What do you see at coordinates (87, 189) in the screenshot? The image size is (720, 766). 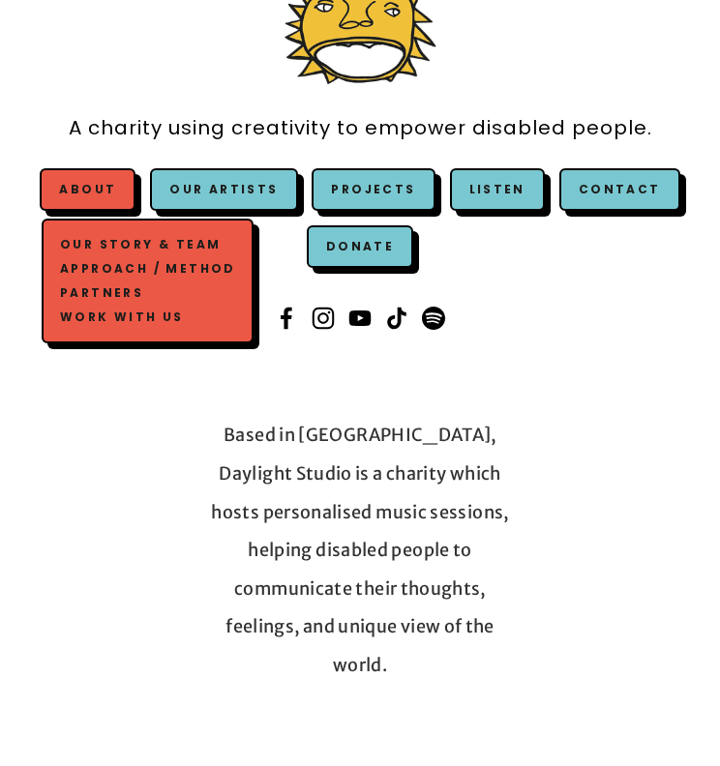 I see `a: About` at bounding box center [87, 189].